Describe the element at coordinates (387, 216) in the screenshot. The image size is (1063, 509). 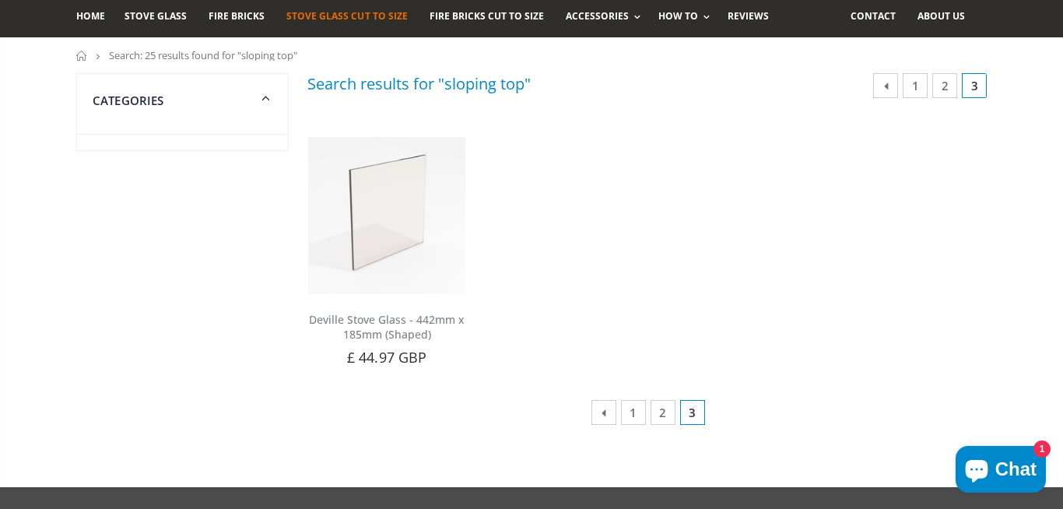
I see `img: Deville Stove Glass - 442mm x 185mm (Shaped)` at that location.